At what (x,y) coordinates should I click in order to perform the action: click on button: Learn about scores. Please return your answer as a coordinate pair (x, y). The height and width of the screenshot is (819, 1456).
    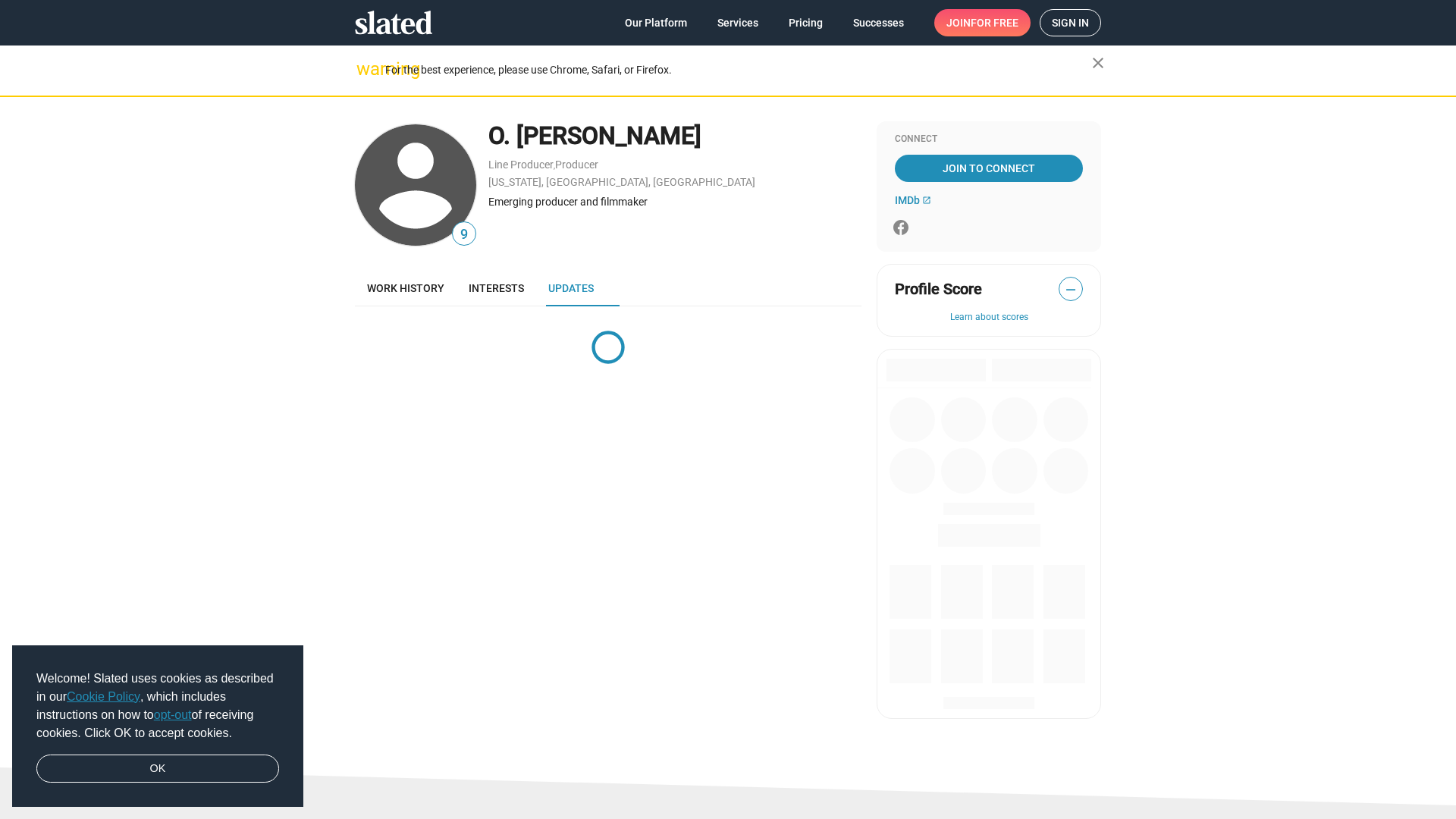
    Looking at the image, I should click on (990, 318).